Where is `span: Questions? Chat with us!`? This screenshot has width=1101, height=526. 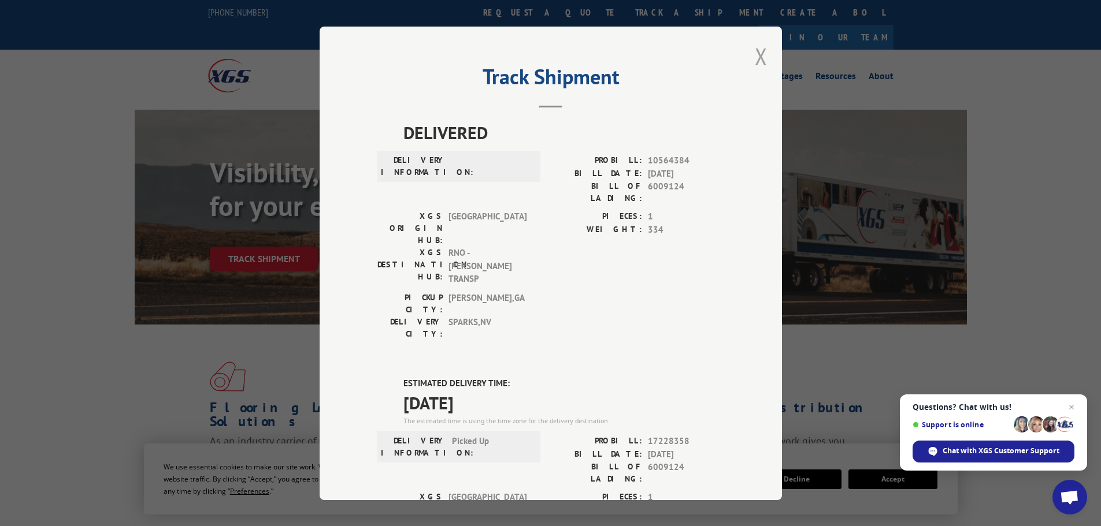 span: Questions? Chat with us! is located at coordinates (993, 407).